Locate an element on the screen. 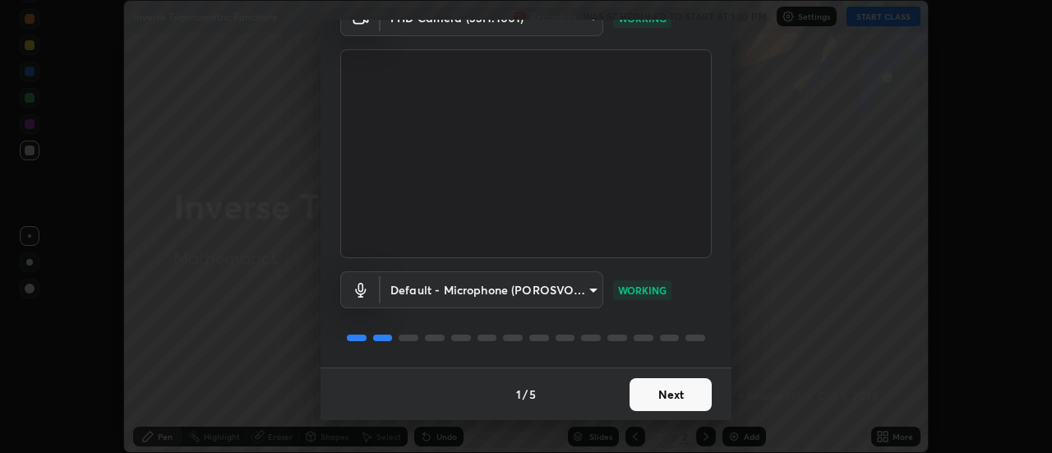 Image resolution: width=1052 pixels, height=453 pixels. div: FHD Camera (33f1:1001) is located at coordinates (492, 289).